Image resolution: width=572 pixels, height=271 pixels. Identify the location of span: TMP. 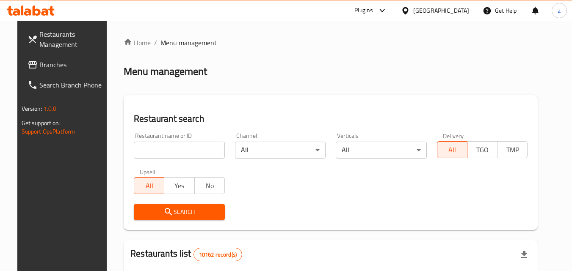
(512, 150).